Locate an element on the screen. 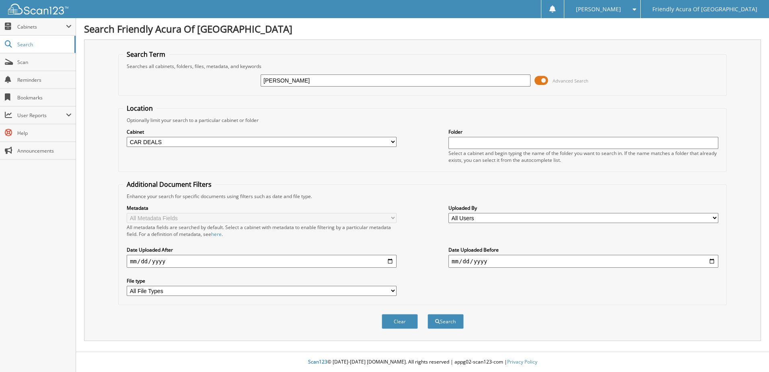 The width and height of the screenshot is (769, 372). button: Search is located at coordinates (446, 321).